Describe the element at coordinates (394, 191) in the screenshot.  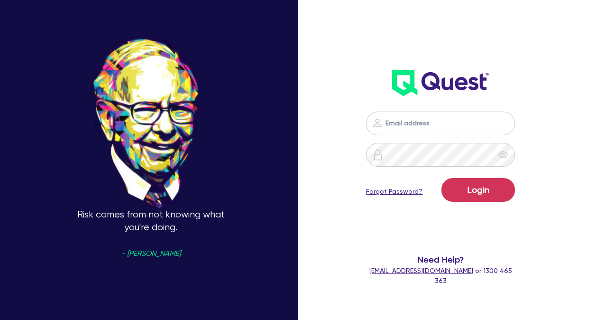
I see `a: Forgot Password?` at that location.